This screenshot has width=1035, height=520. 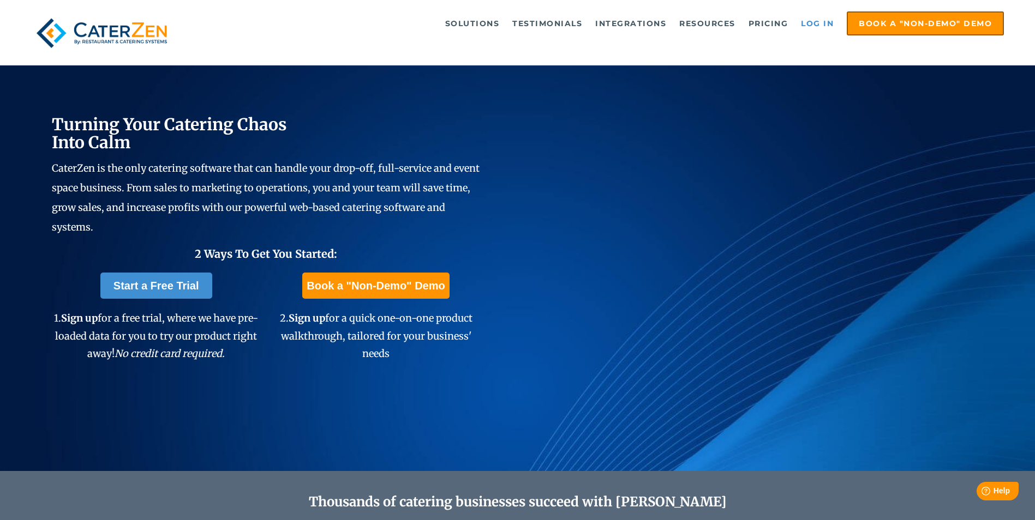 What do you see at coordinates (472, 23) in the screenshot?
I see `a: Solutions` at bounding box center [472, 23].